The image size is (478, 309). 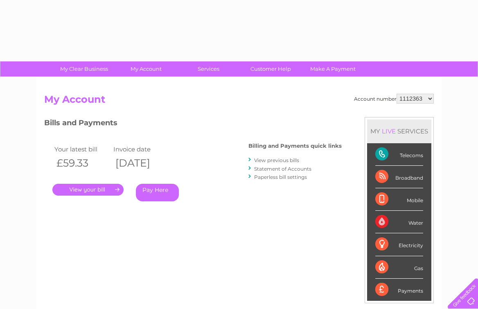 I want to click on div: Telecoms, so click(x=399, y=154).